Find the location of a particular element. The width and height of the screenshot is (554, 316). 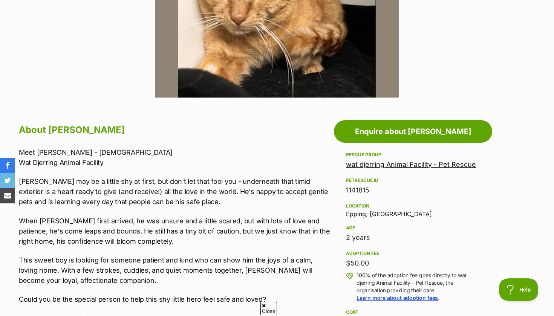

div: 1141815 is located at coordinates (413, 190).